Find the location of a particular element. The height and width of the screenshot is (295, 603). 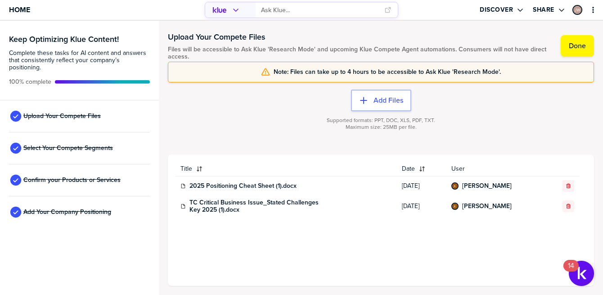

input: Ask Klue... is located at coordinates (320, 10).